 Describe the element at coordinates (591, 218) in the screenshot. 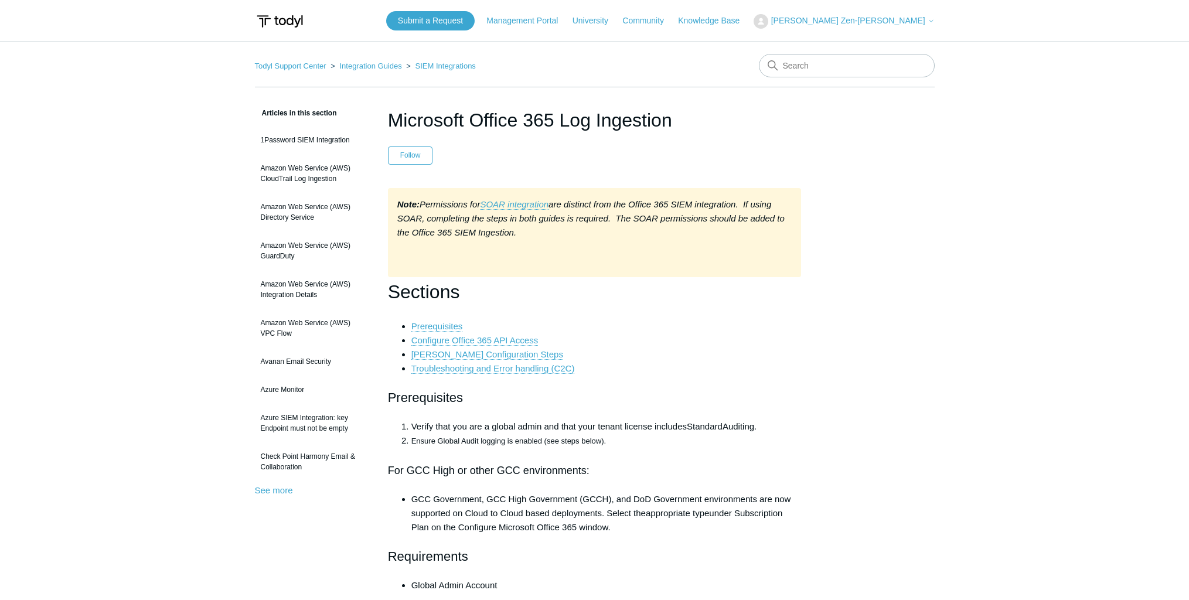

I see `em: are distinct from the Office 365 SIEM integration. If using SOAR, completing the steps in both gu...` at that location.